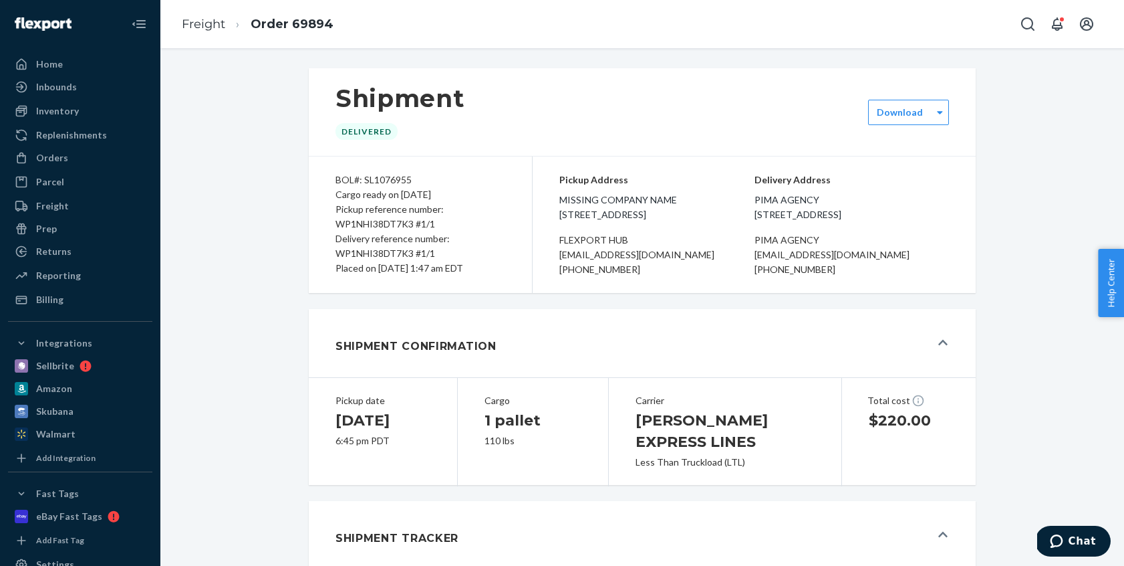 The height and width of the screenshot is (566, 1124). Describe the element at coordinates (80, 516) in the screenshot. I see `a: eBay Fast Tags` at that location.